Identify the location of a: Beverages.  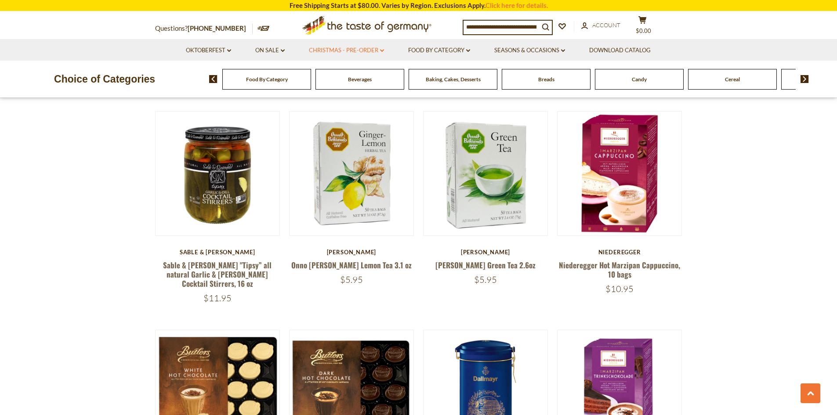
(360, 79).